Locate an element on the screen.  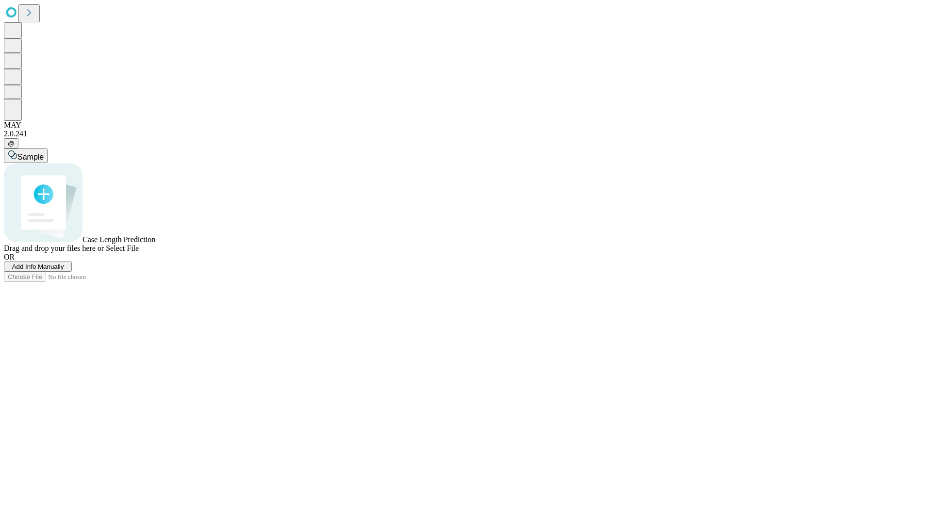
span: Sample is located at coordinates (31, 157).